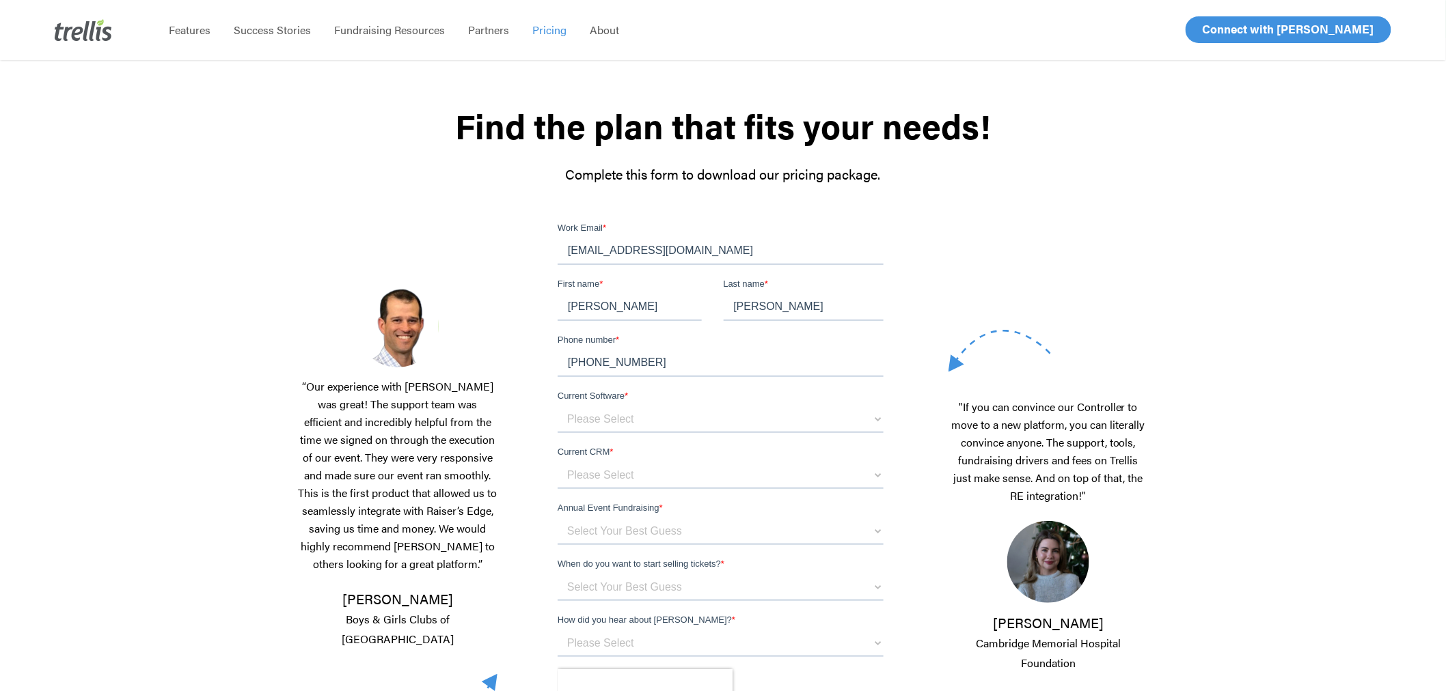 This screenshot has height=691, width=1446. I want to click on a: Success Stories, so click(272, 30).